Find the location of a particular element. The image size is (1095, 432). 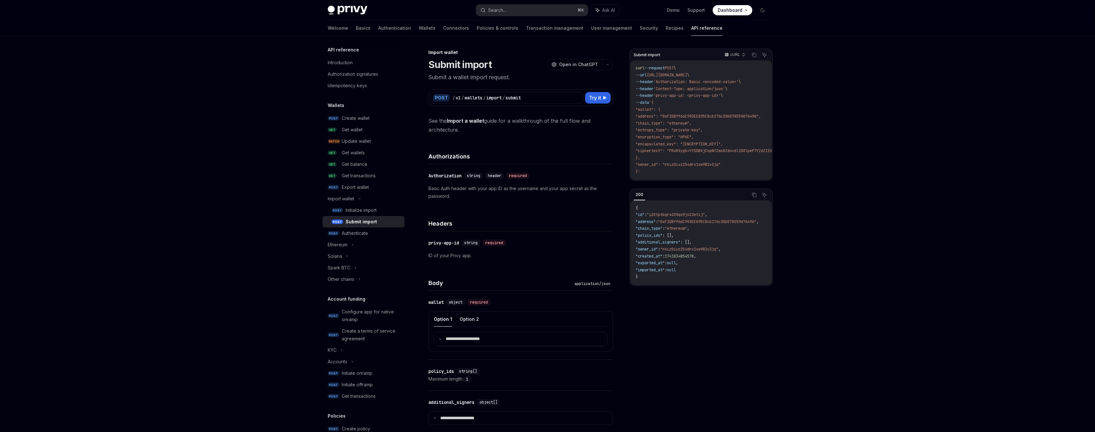

button: Copy the contents from the code block is located at coordinates (754, 55).